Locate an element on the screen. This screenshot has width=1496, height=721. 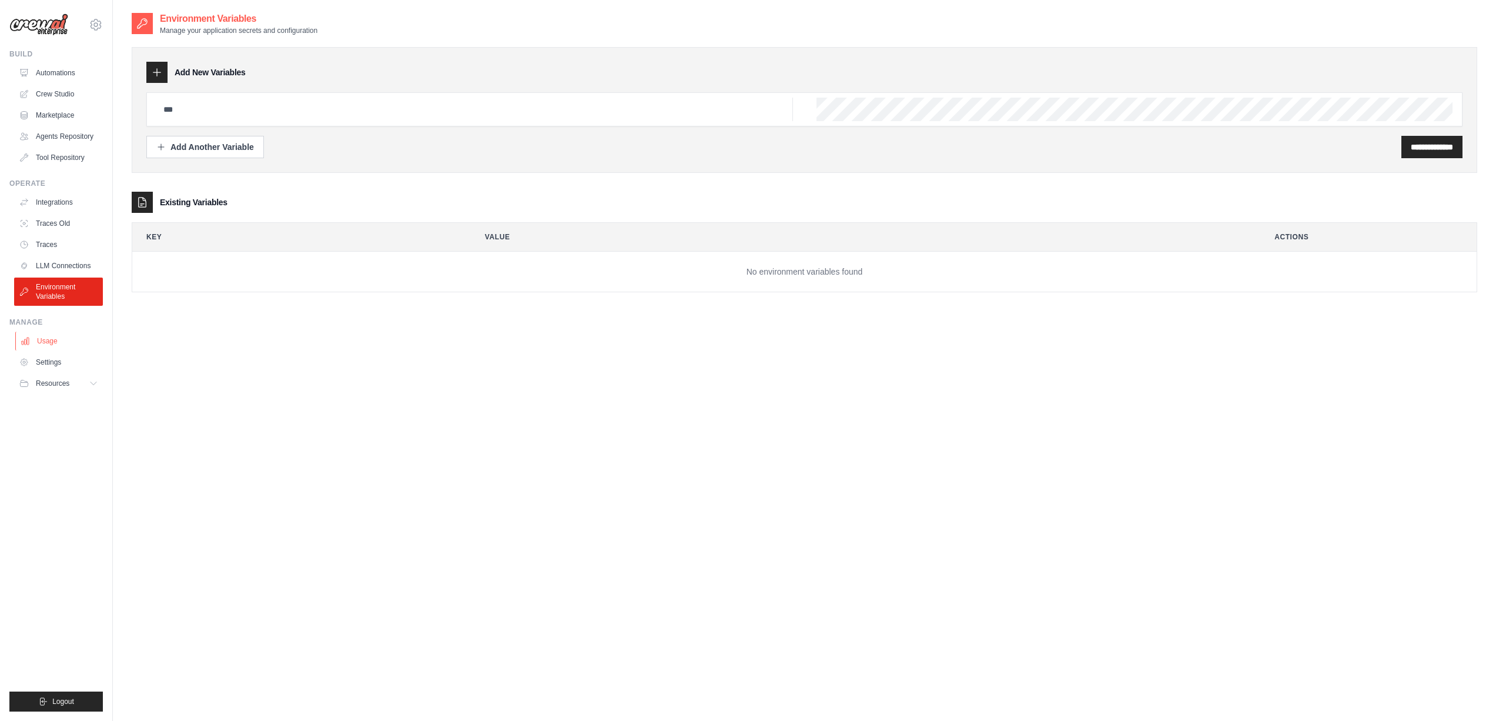
th: Key is located at coordinates (297, 237).